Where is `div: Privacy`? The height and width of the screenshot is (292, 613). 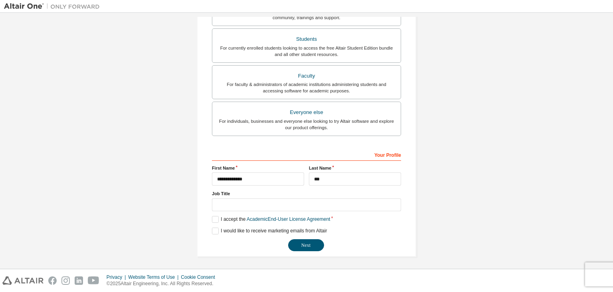 div: Privacy is located at coordinates (117, 277).